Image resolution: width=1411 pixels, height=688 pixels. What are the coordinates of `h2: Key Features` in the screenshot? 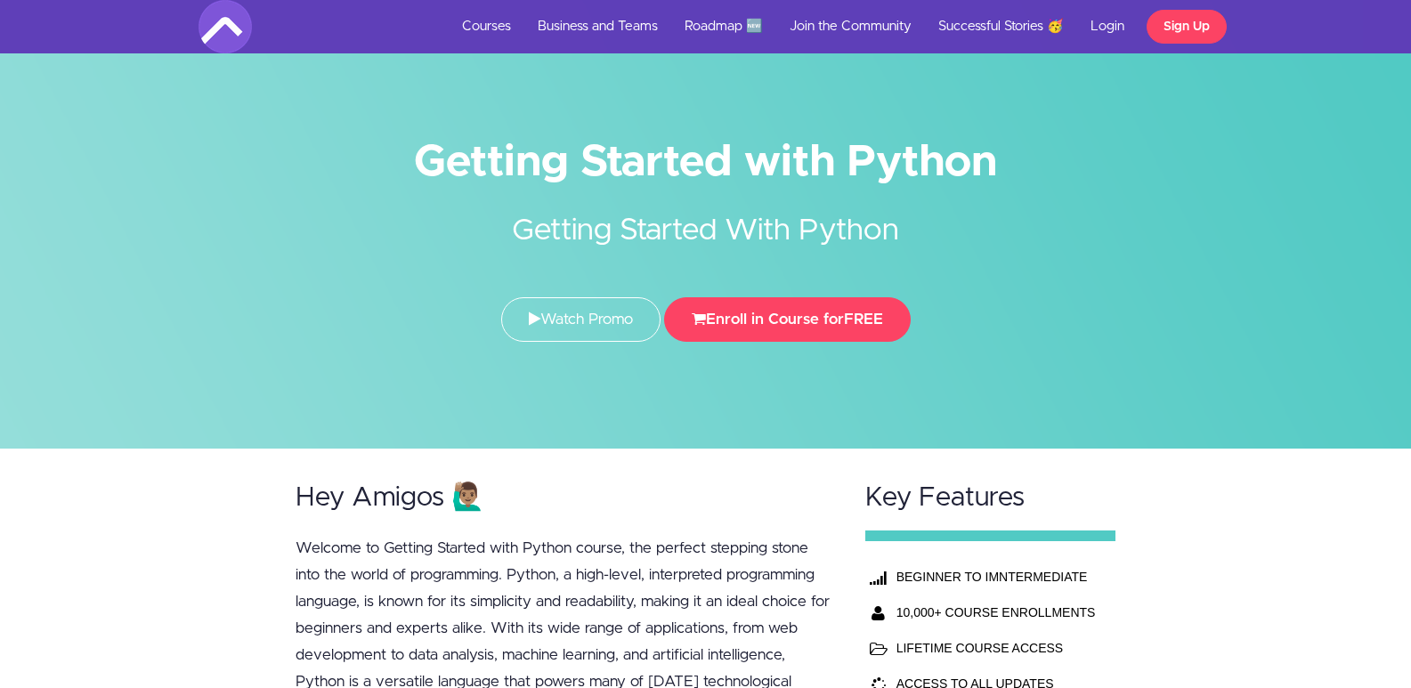 It's located at (991, 498).